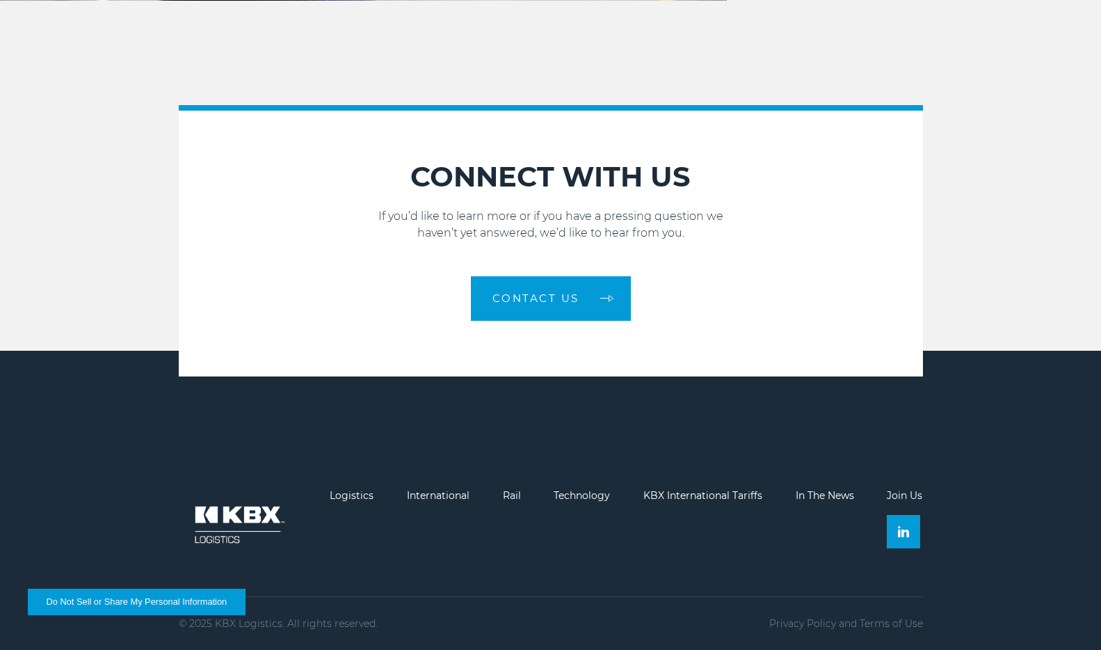  What do you see at coordinates (891, 623) in the screenshot?
I see `a: Terms of Use` at bounding box center [891, 623].